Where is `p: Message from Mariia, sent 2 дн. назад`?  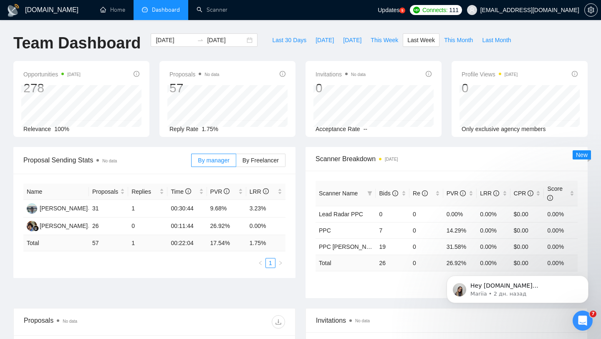
p: Message from Mariia, sent 2 дн. назад is located at coordinates (90, 36).